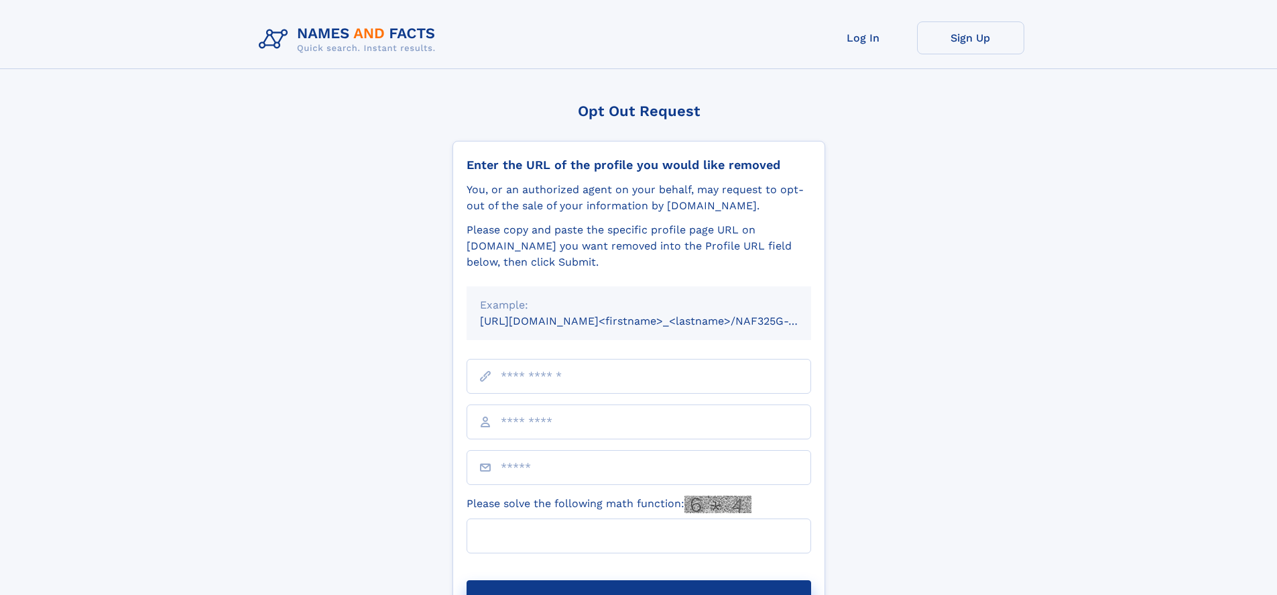 Image resolution: width=1277 pixels, height=595 pixels. What do you see at coordinates (350, 40) in the screenshot?
I see `img: Logo Names and Facts` at bounding box center [350, 40].